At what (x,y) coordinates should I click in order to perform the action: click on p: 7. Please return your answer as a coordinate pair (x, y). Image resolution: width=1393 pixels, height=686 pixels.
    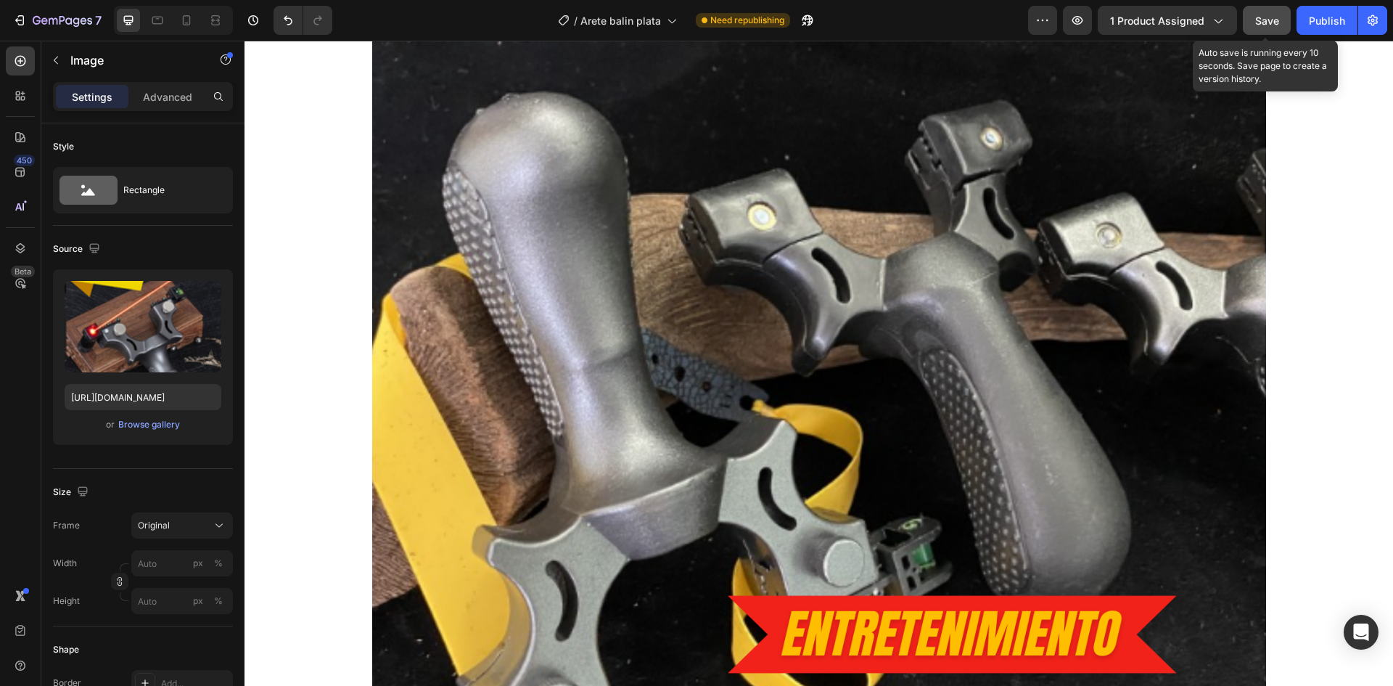
    Looking at the image, I should click on (98, 20).